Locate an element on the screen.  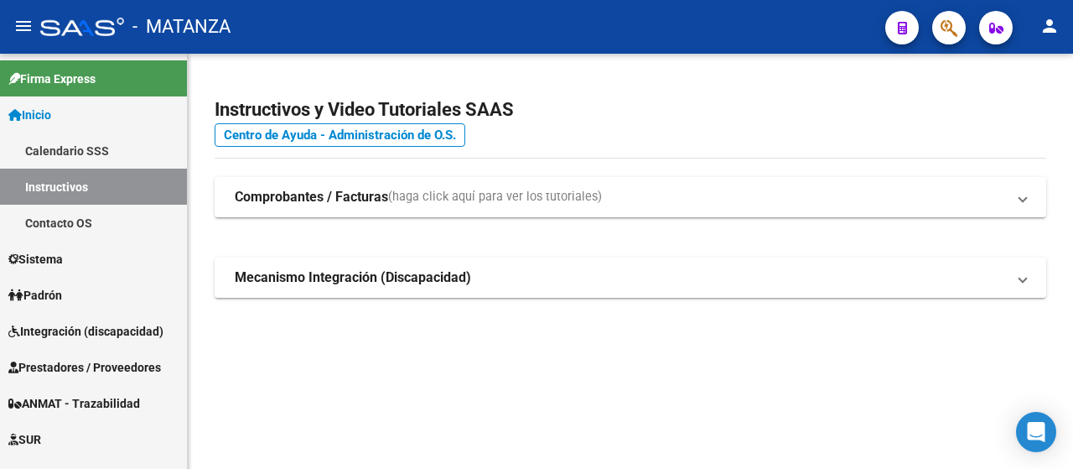
strong: Mecanismo Integración (Discapacidad) is located at coordinates (353, 277).